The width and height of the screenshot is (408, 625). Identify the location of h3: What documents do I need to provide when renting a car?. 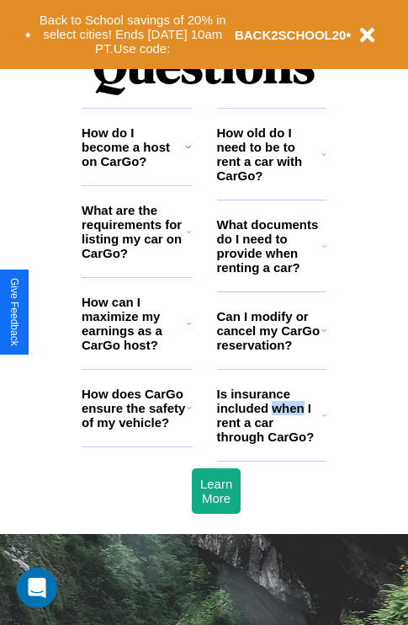
(270, 246).